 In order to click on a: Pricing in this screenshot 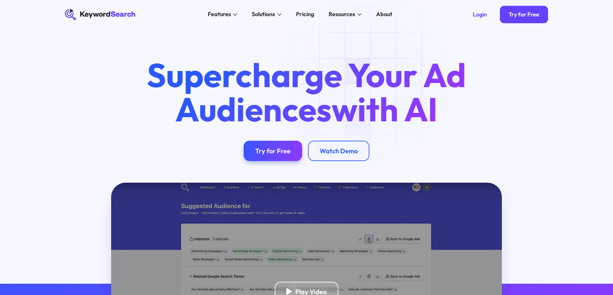, I will do `click(305, 15)`.